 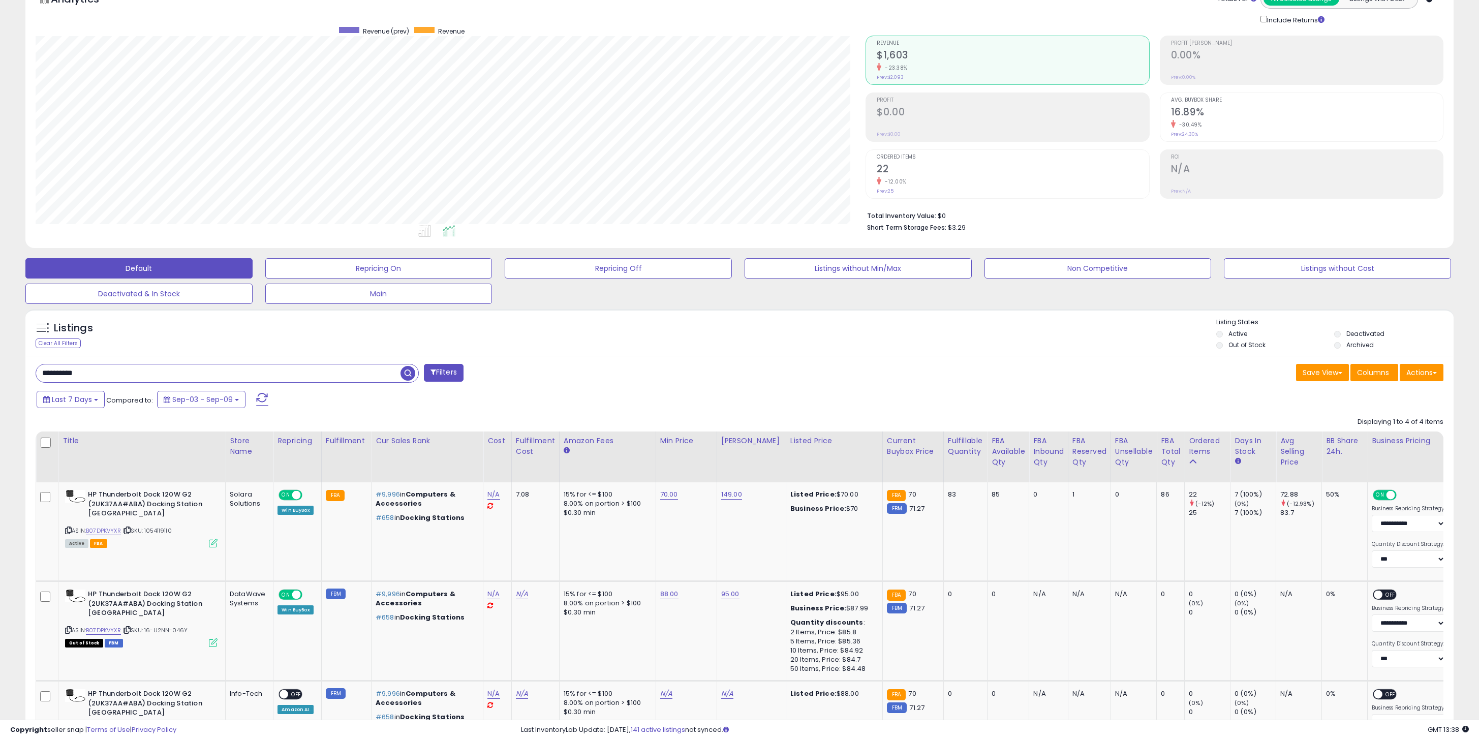 What do you see at coordinates (1012, 100) in the screenshot?
I see `span: Profit` at bounding box center [1012, 100].